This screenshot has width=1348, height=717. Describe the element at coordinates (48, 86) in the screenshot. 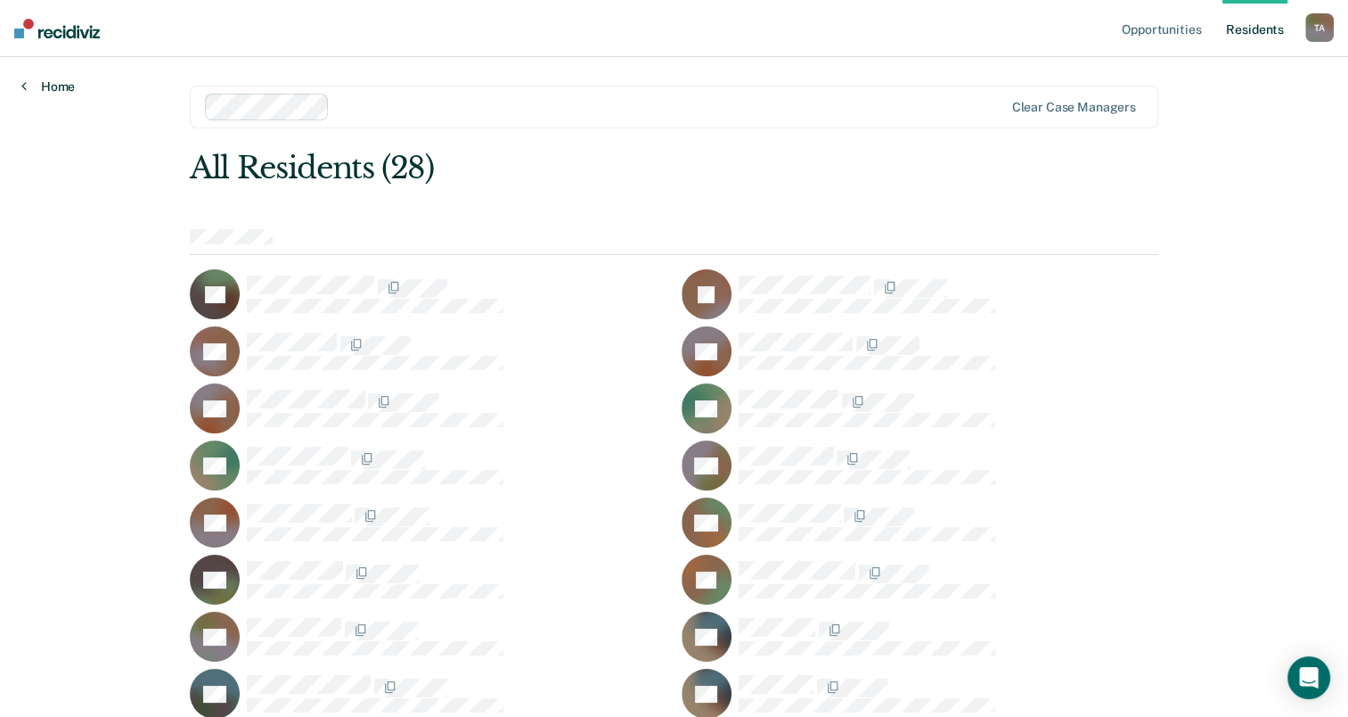

I see `a: Home` at that location.